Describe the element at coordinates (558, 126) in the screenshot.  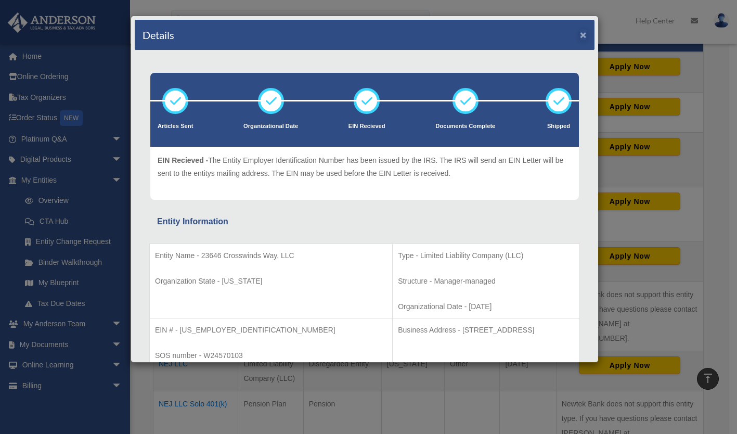
I see `p: Shipped` at that location.